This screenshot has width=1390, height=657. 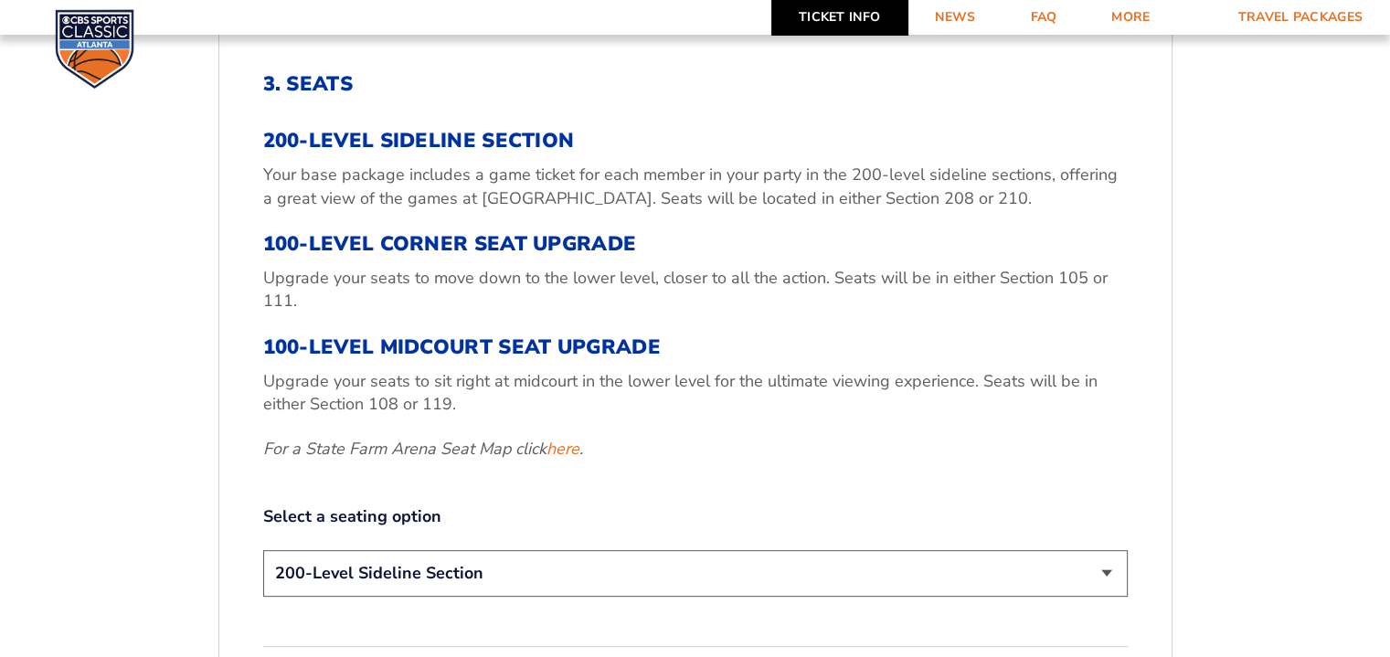 What do you see at coordinates (696, 186) in the screenshot?
I see `p: Your base package includes a game ticket for each member in your party in the 200-level sideline ...` at bounding box center [696, 186].